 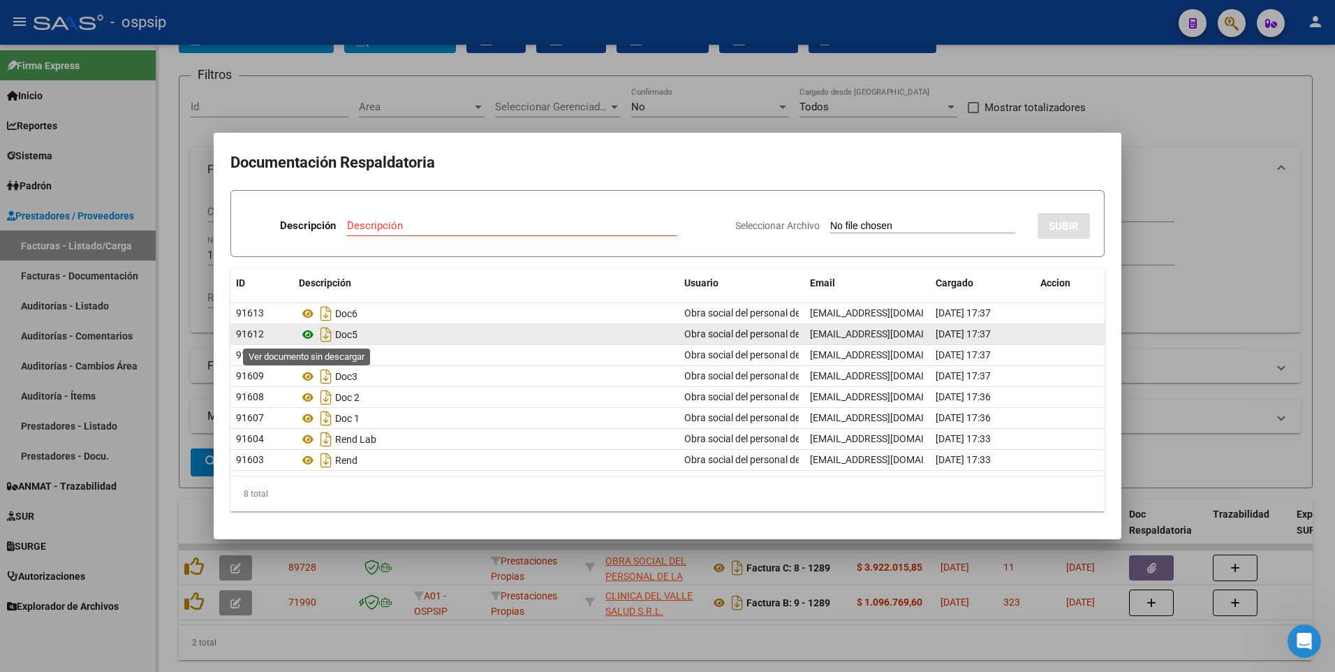 I want to click on datatable-header-cell: Descripción, so click(x=486, y=283).